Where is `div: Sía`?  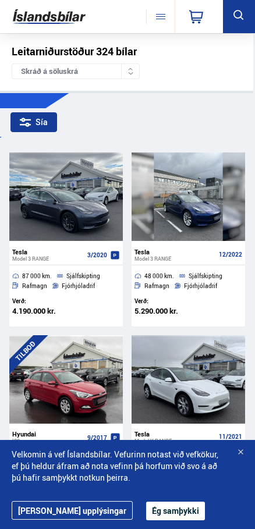
div: Sía is located at coordinates (34, 122).